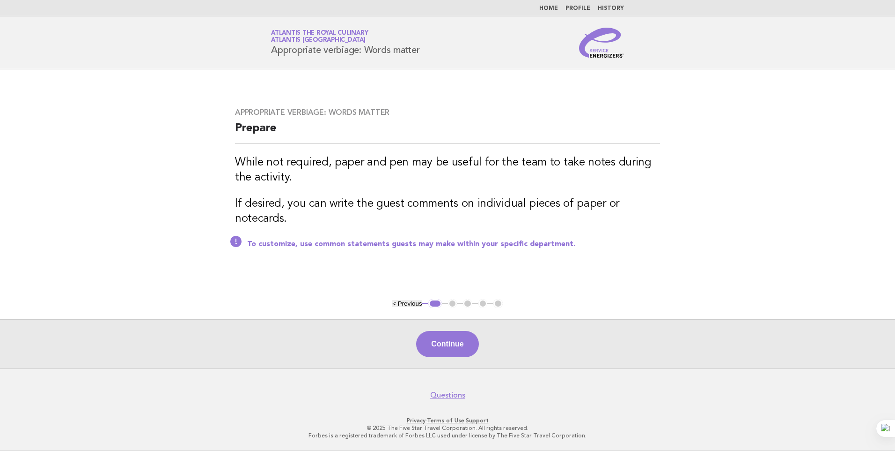  Describe the element at coordinates (416, 420) in the screenshot. I see `a: Privacy` at that location.